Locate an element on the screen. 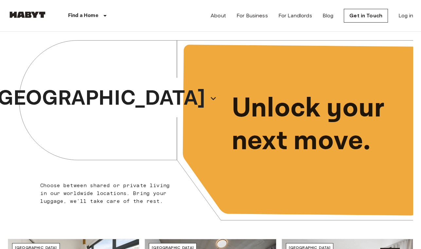  a: Get in Touch is located at coordinates (366, 16).